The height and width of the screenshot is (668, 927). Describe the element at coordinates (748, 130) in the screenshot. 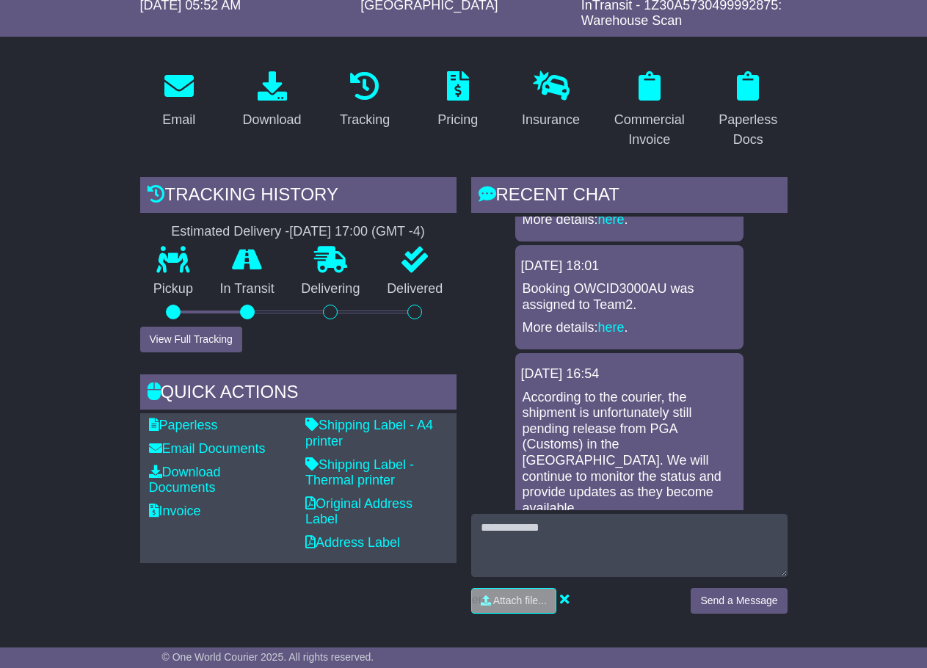

I see `div: Paperless Docs` at that location.